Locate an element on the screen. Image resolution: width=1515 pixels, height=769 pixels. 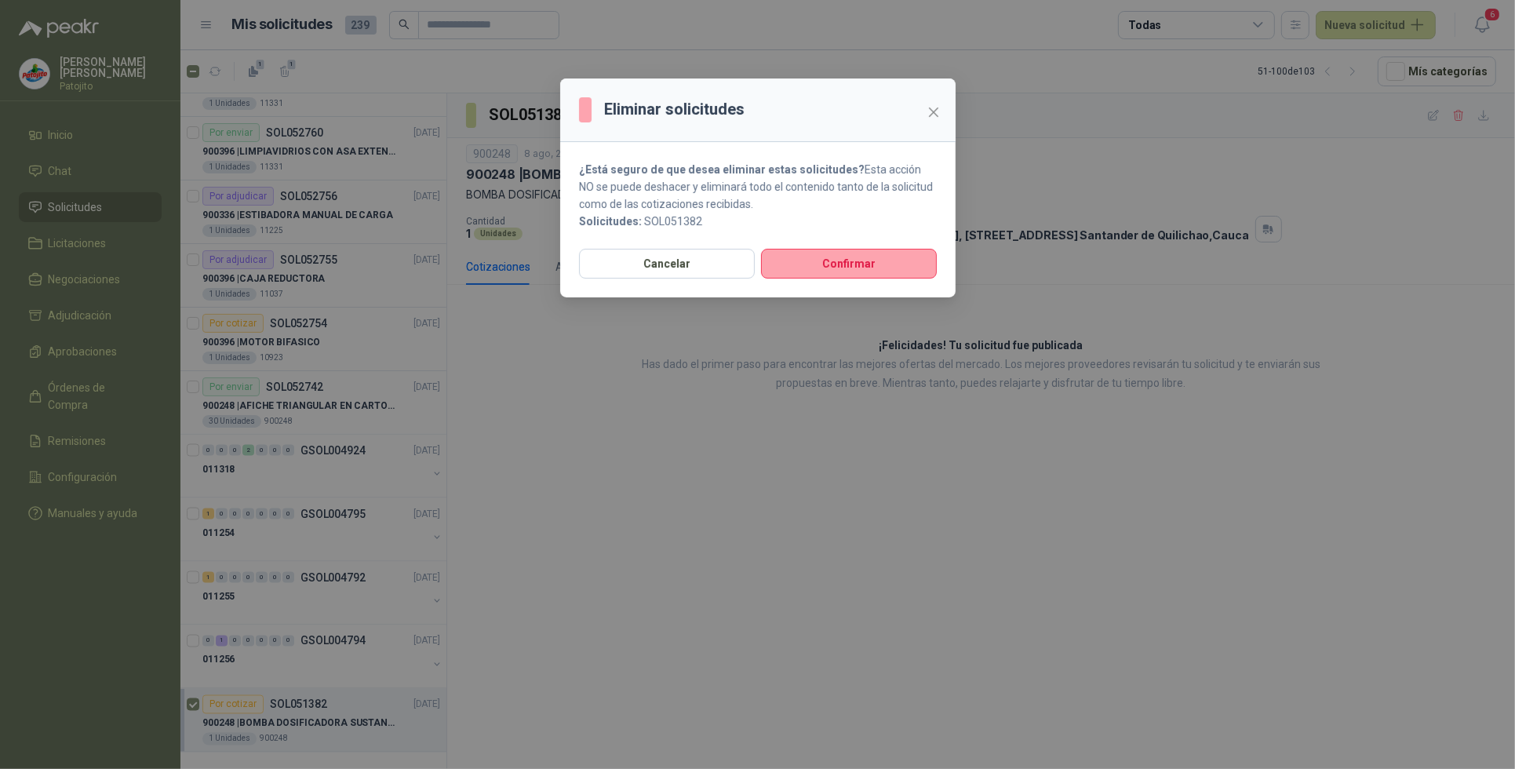
b: Solicitudes: is located at coordinates (610, 221).